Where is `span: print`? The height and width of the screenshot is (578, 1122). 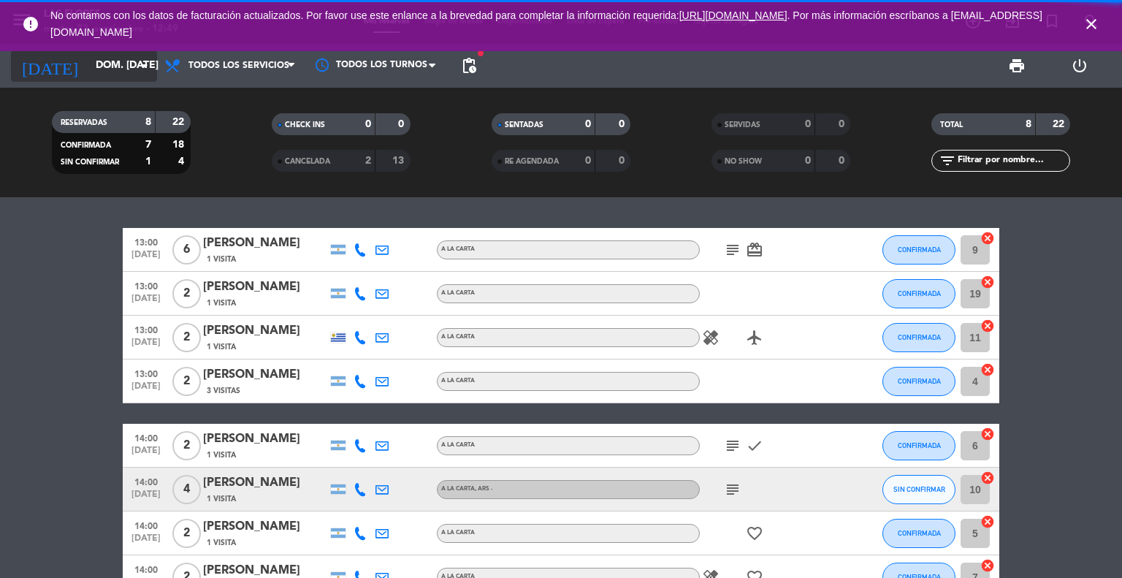
span: print is located at coordinates (1017, 66).